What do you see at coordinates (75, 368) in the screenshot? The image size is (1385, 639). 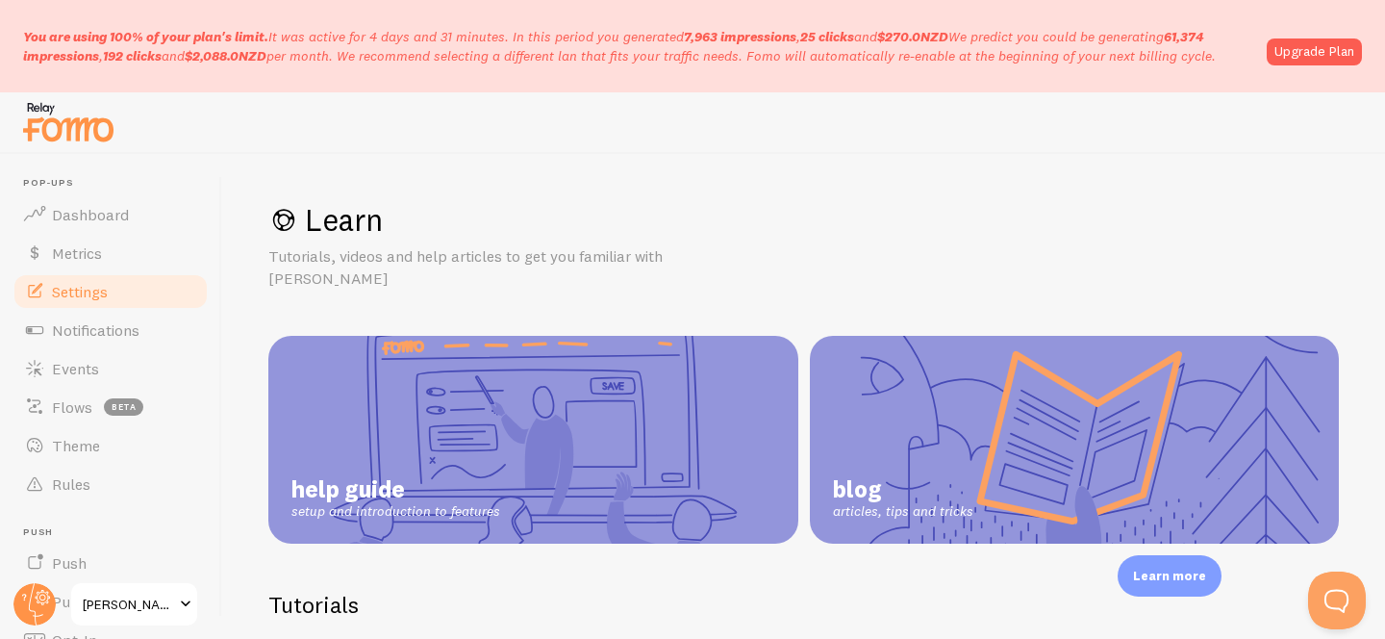 I see `span: Events` at bounding box center [75, 368].